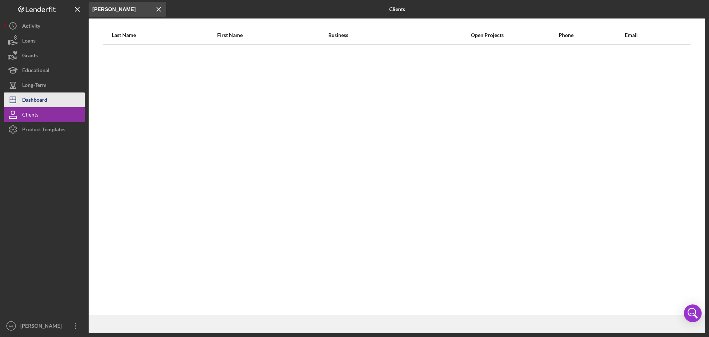 This screenshot has height=337, width=709. I want to click on button: Long-Term, so click(44, 85).